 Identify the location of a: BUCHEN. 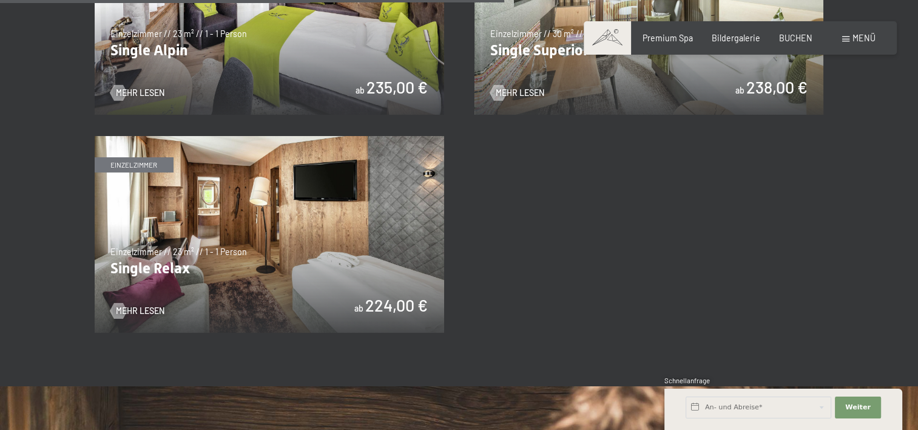
(796, 38).